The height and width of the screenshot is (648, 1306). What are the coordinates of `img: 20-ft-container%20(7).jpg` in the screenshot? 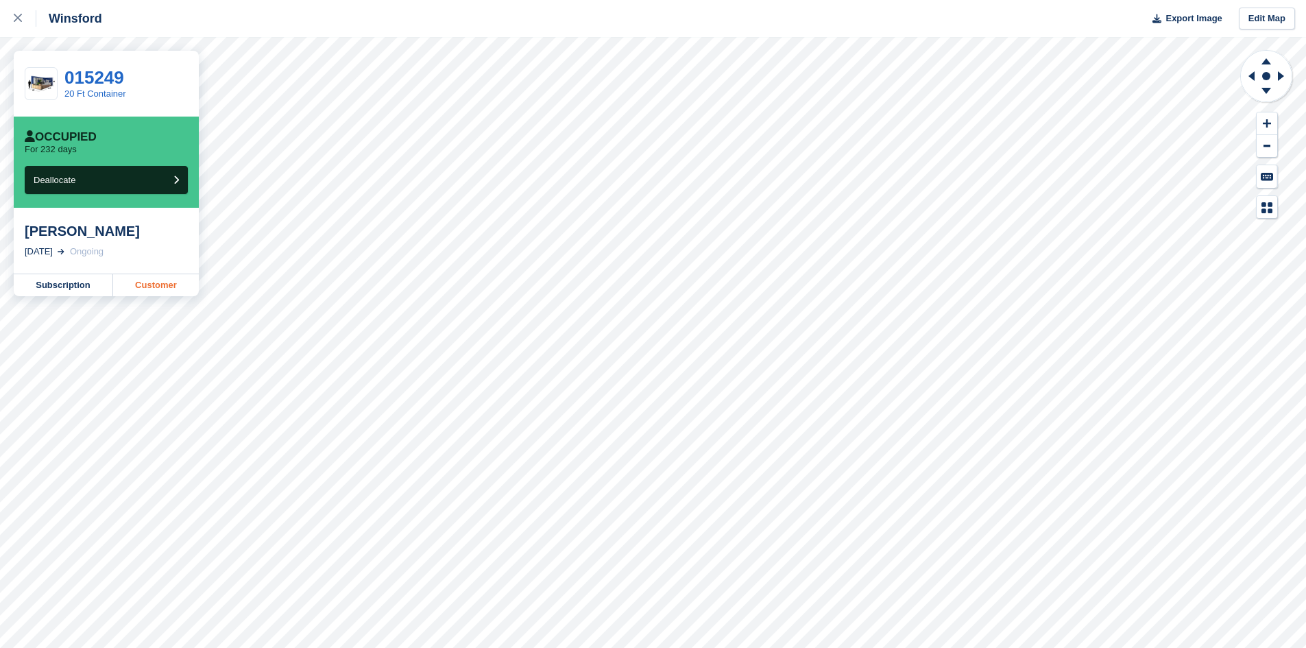 It's located at (41, 84).